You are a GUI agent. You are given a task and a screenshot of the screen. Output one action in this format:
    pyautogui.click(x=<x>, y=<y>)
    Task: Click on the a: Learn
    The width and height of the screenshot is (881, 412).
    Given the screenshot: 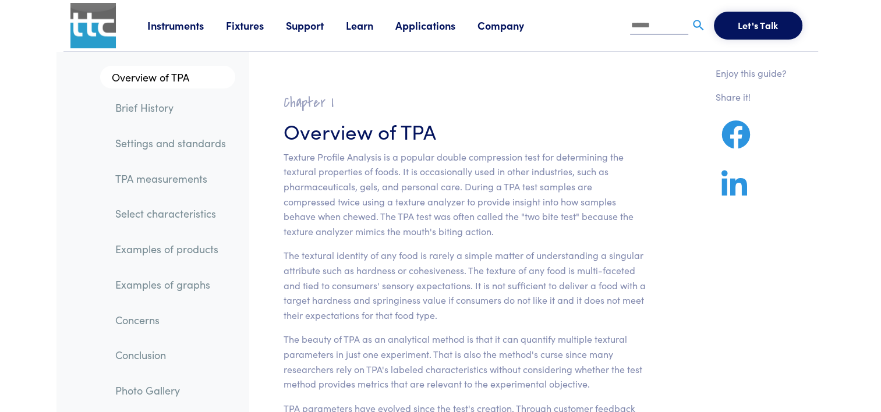 What is the action you would take?
    pyautogui.click(x=370, y=25)
    